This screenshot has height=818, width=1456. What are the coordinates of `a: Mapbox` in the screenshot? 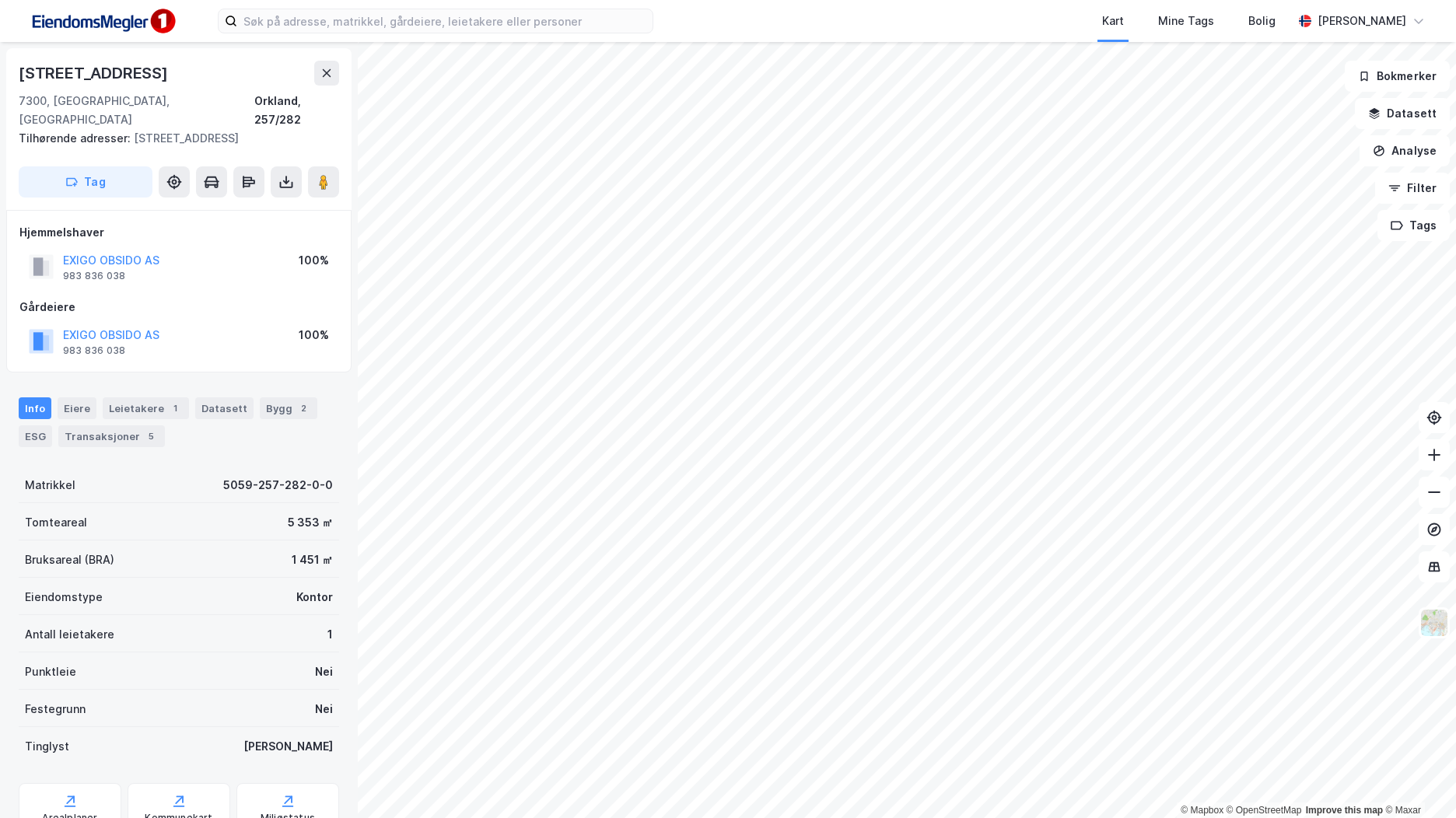 It's located at (1202, 810).